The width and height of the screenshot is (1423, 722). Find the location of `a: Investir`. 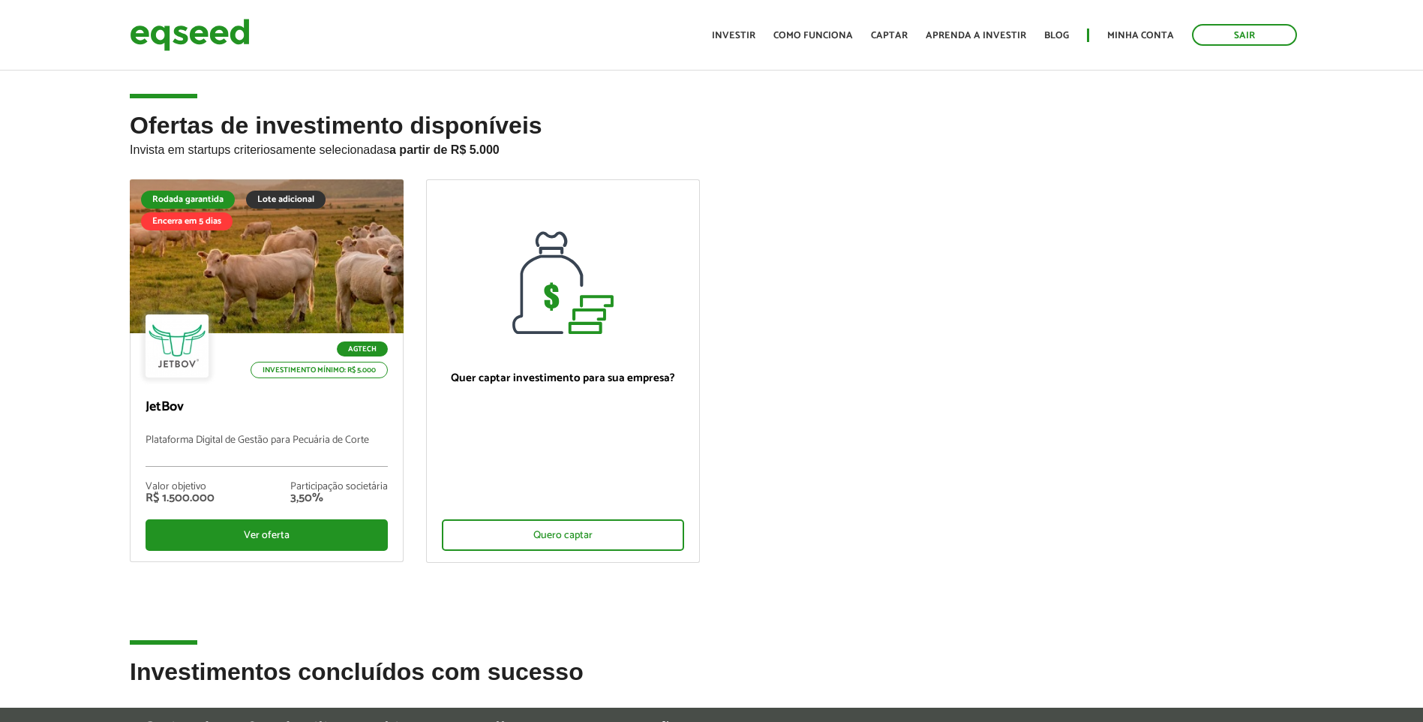

a: Investir is located at coordinates (734, 35).